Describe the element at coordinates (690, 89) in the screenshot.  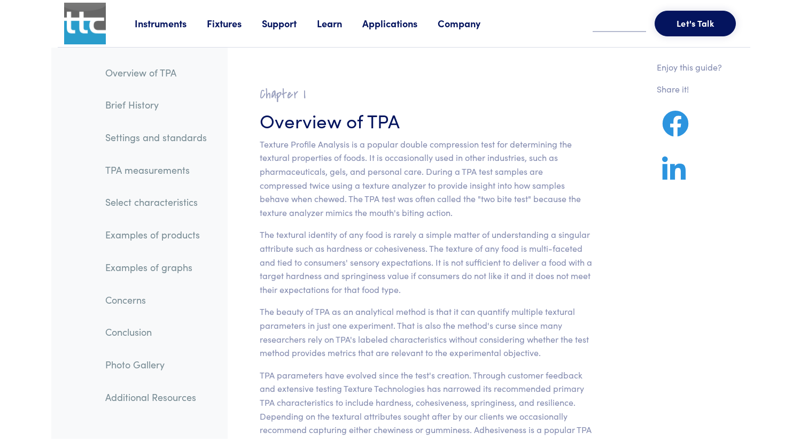
I see `p: Share it!` at that location.